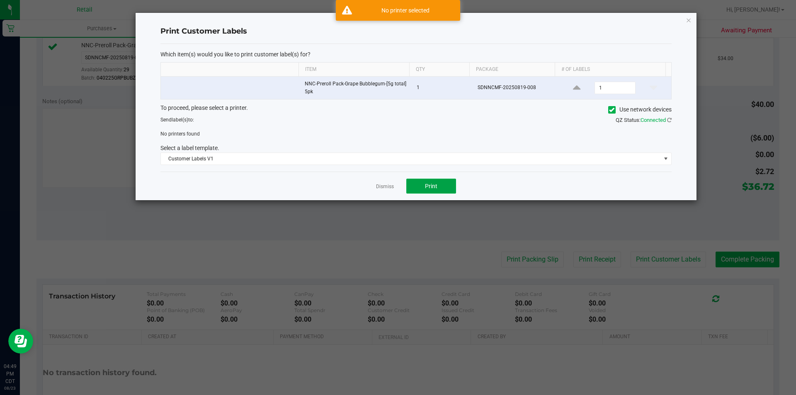 The image size is (796, 395). Describe the element at coordinates (416, 110) in the screenshot. I see `div: To proceed, please select a printer.` at that location.